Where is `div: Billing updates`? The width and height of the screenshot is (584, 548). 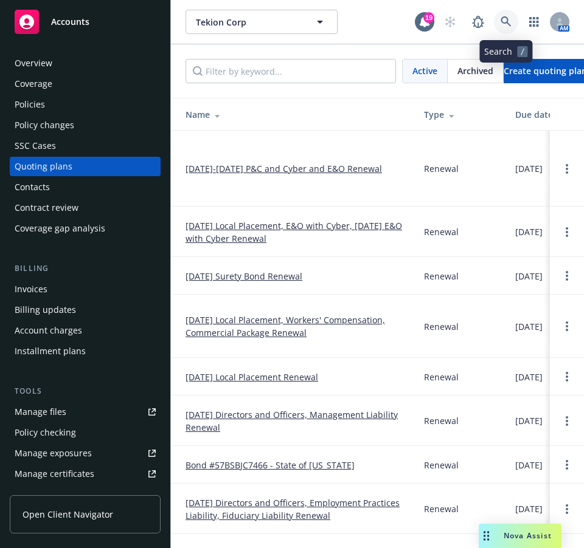
div: Billing updates is located at coordinates (45, 310).